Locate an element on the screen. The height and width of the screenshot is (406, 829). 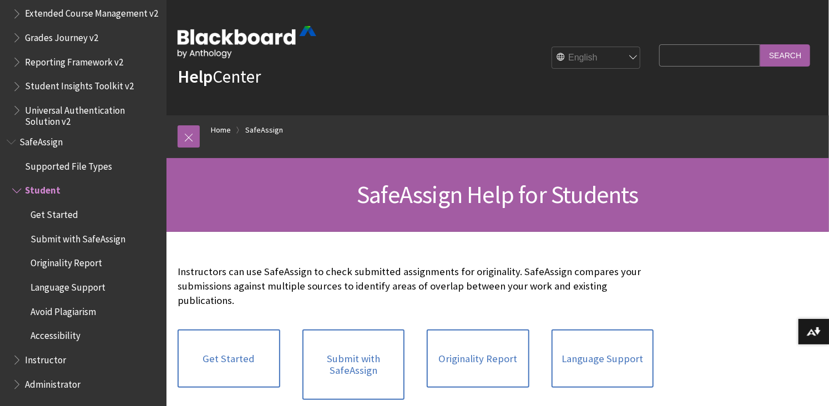
span: Instructor is located at coordinates (45, 358).